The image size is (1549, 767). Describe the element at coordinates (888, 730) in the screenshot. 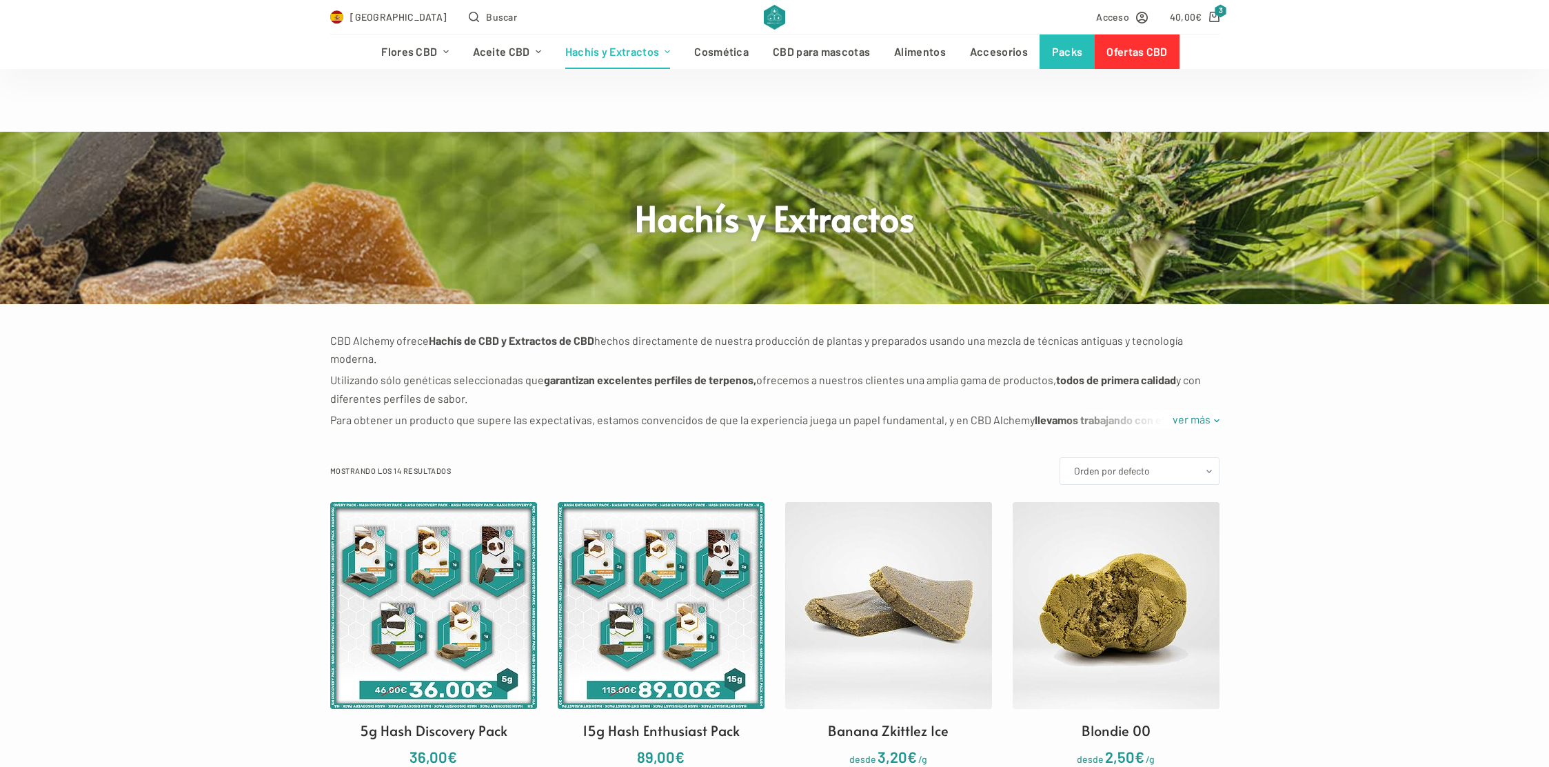

I see `h2: Banana Zkittlez Ice` at that location.